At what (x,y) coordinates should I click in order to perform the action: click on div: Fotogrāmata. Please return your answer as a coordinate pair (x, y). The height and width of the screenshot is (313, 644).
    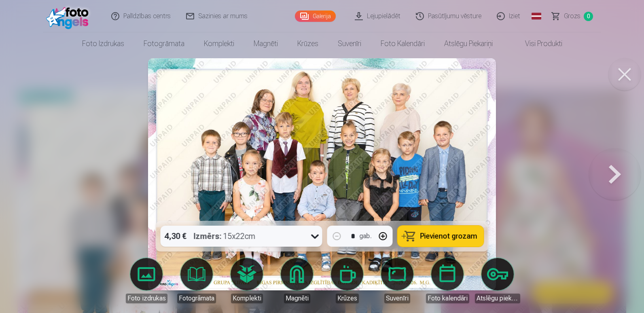
    Looking at the image, I should click on (197, 299).